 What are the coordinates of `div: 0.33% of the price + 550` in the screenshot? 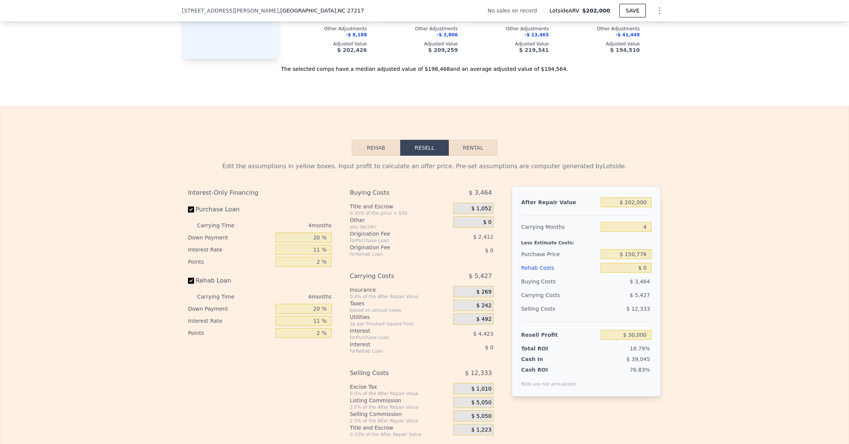 It's located at (400, 213).